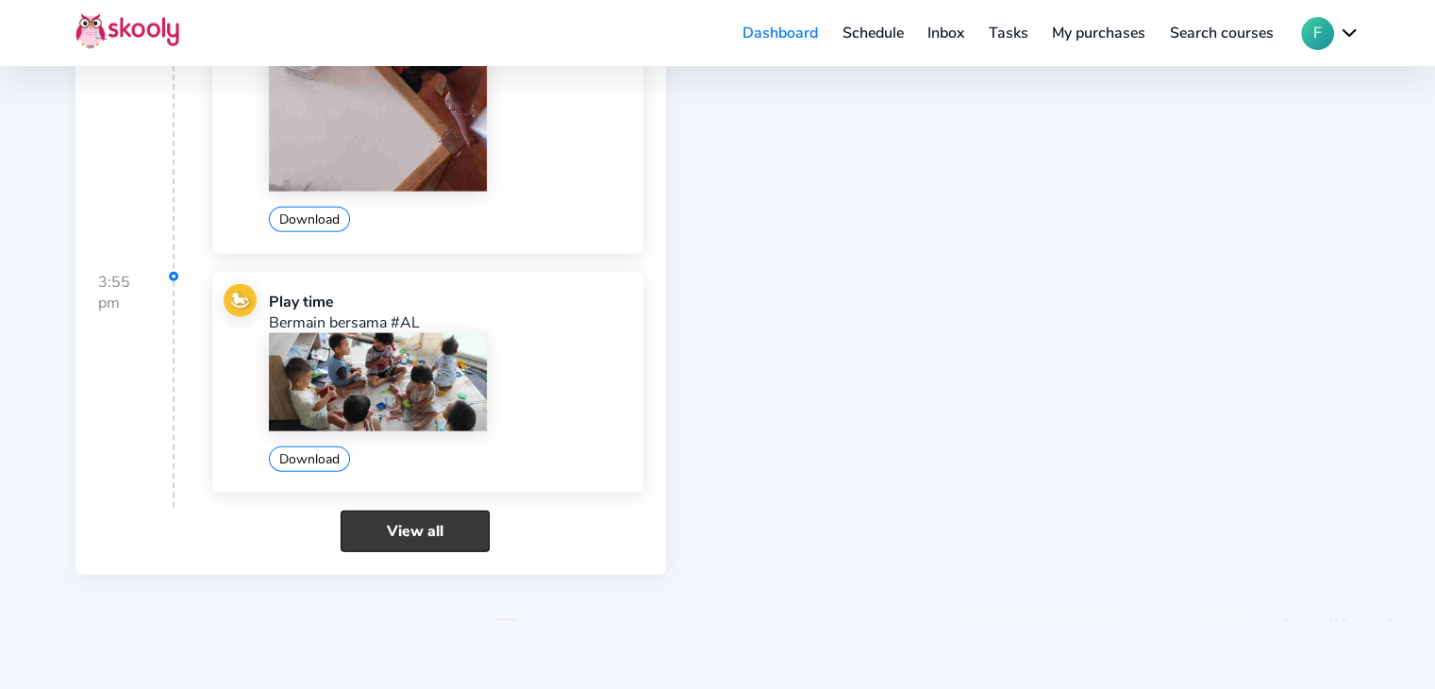 The image size is (1435, 689). Describe the element at coordinates (127, 30) in the screenshot. I see `img: Skooly` at that location.